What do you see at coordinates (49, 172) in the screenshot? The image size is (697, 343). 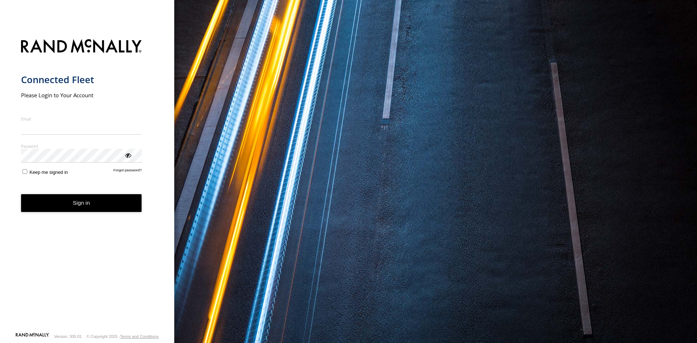 I see `span: Keep me signed in` at bounding box center [49, 172].